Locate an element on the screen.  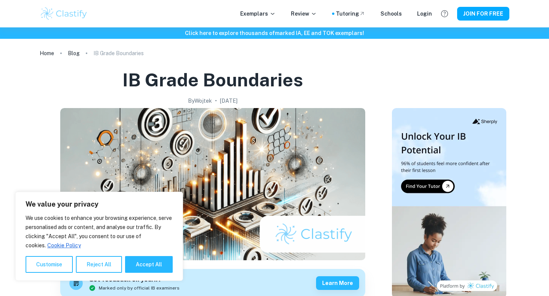
a: Tutoring is located at coordinates (350, 14).